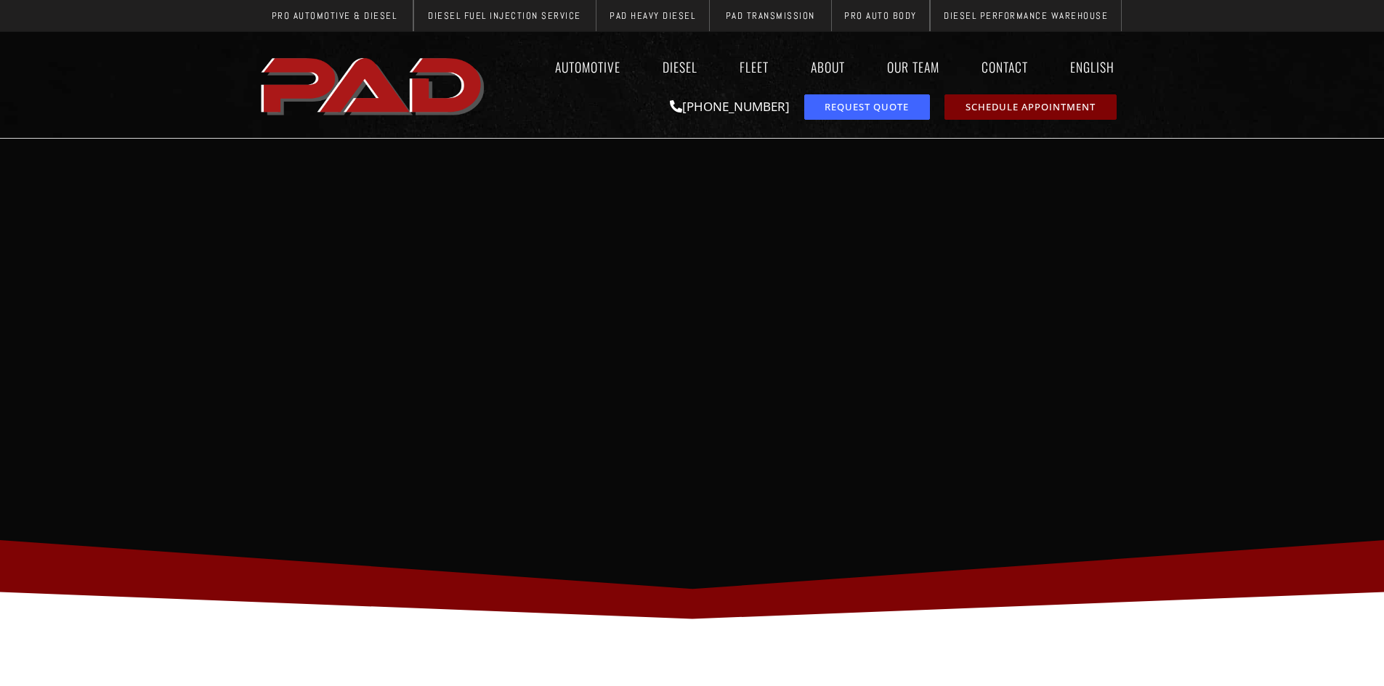  What do you see at coordinates (827, 67) in the screenshot?
I see `a: About` at bounding box center [827, 67].